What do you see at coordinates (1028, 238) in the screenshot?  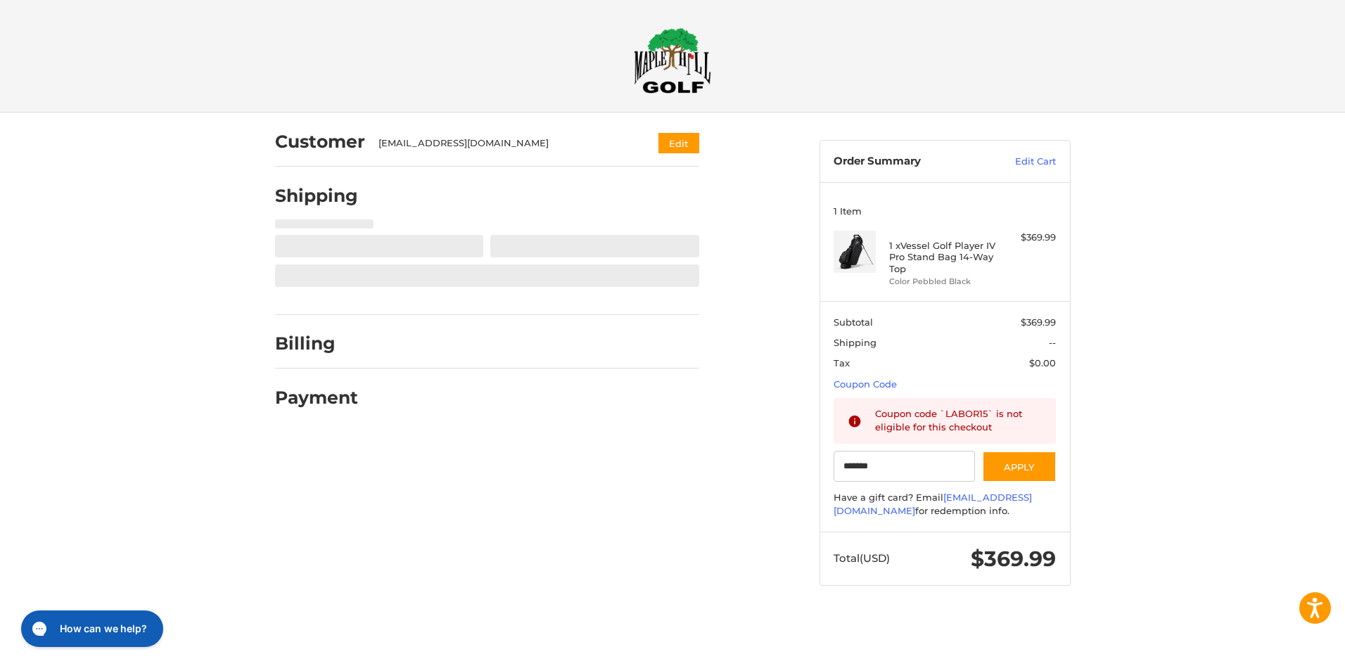 I see `div: $369.99` at bounding box center [1028, 238].